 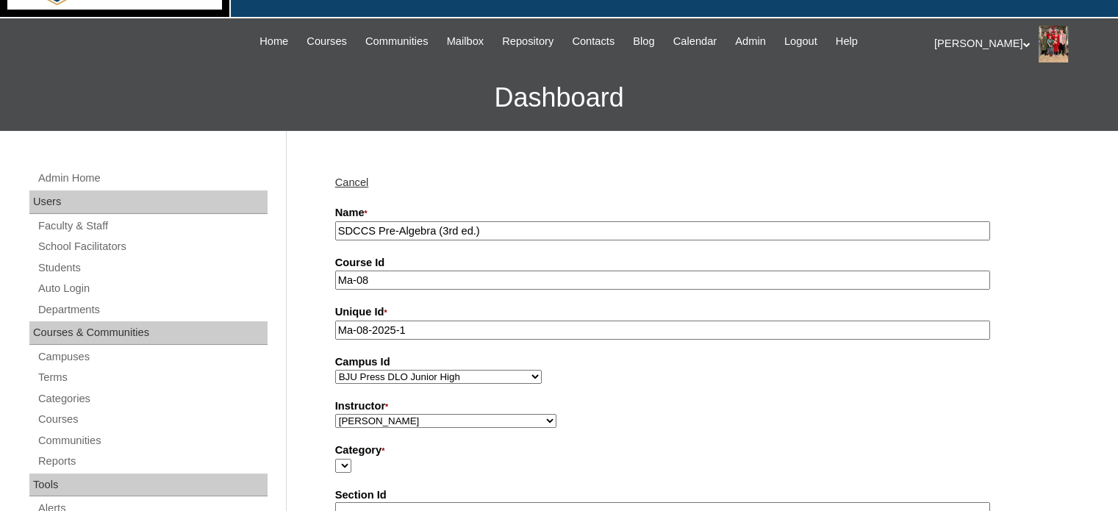 I want to click on span: Help, so click(x=847, y=41).